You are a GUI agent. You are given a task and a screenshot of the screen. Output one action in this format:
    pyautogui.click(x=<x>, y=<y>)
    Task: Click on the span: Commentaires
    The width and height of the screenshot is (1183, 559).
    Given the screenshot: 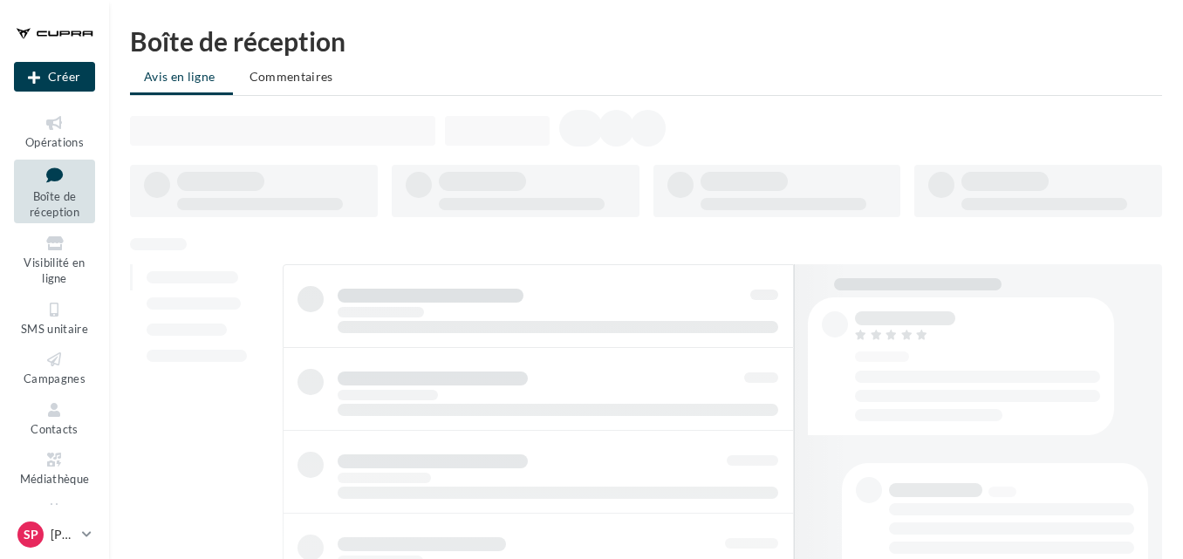 What is the action you would take?
    pyautogui.click(x=291, y=76)
    